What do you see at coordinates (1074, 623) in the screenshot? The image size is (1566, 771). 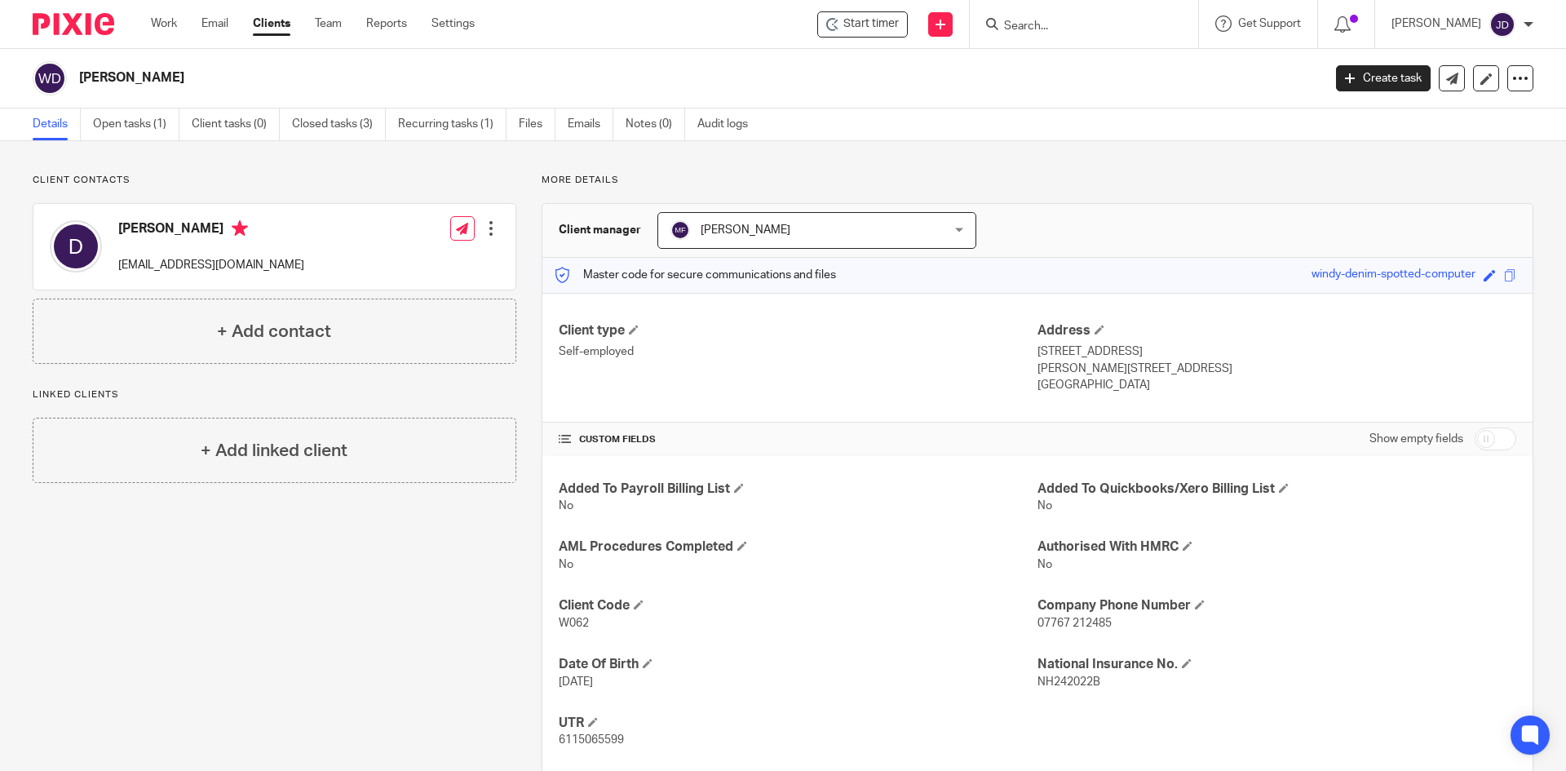 I see `span: 07767 212485` at bounding box center [1074, 623].